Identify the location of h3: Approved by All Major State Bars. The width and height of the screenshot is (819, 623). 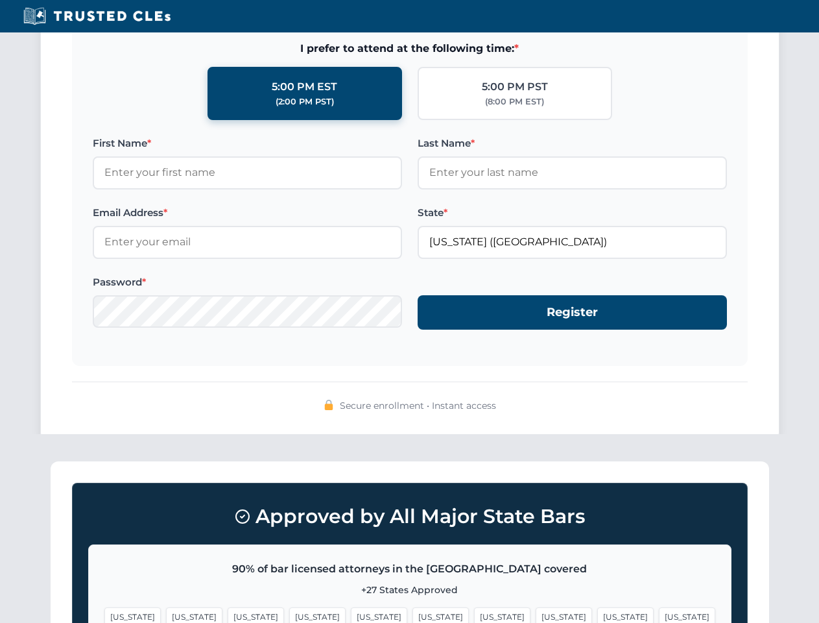
(410, 516).